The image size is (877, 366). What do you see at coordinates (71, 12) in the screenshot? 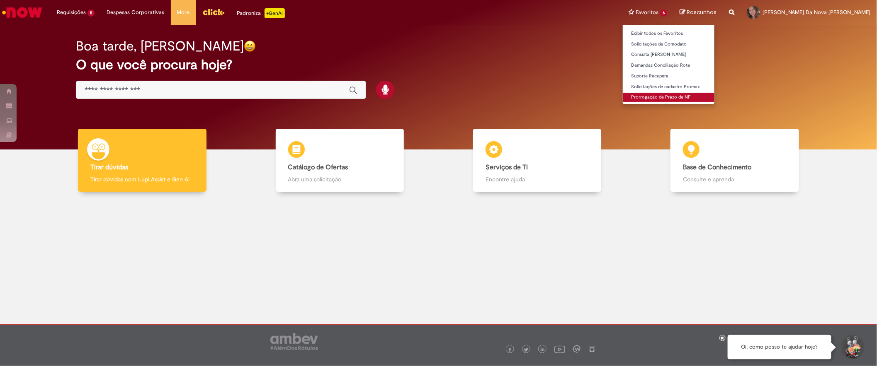
I see `span: Requisições` at bounding box center [71, 12].